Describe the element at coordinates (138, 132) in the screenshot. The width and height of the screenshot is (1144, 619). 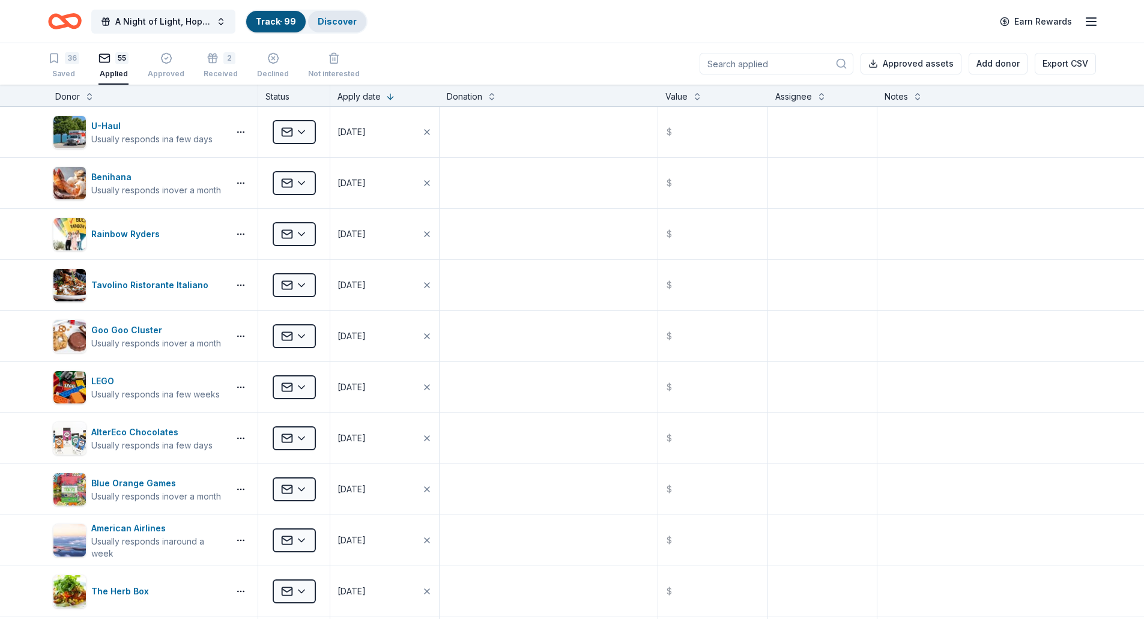
I see `button: Image for U-HaulU-HaulUsually responds ina few days` at that location.